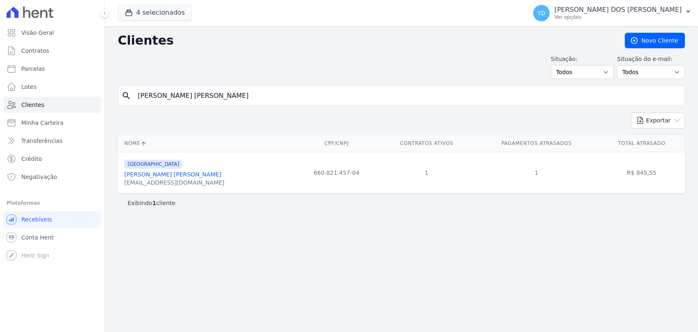 The height and width of the screenshot is (332, 698). I want to click on p: Exibindo cliente, so click(151, 203).